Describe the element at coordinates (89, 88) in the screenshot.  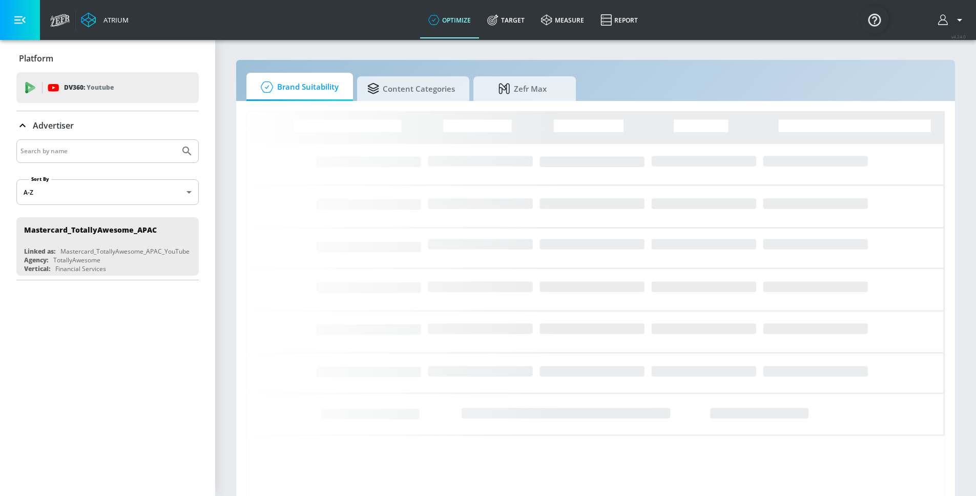
I see `p: DV360:` at that location.